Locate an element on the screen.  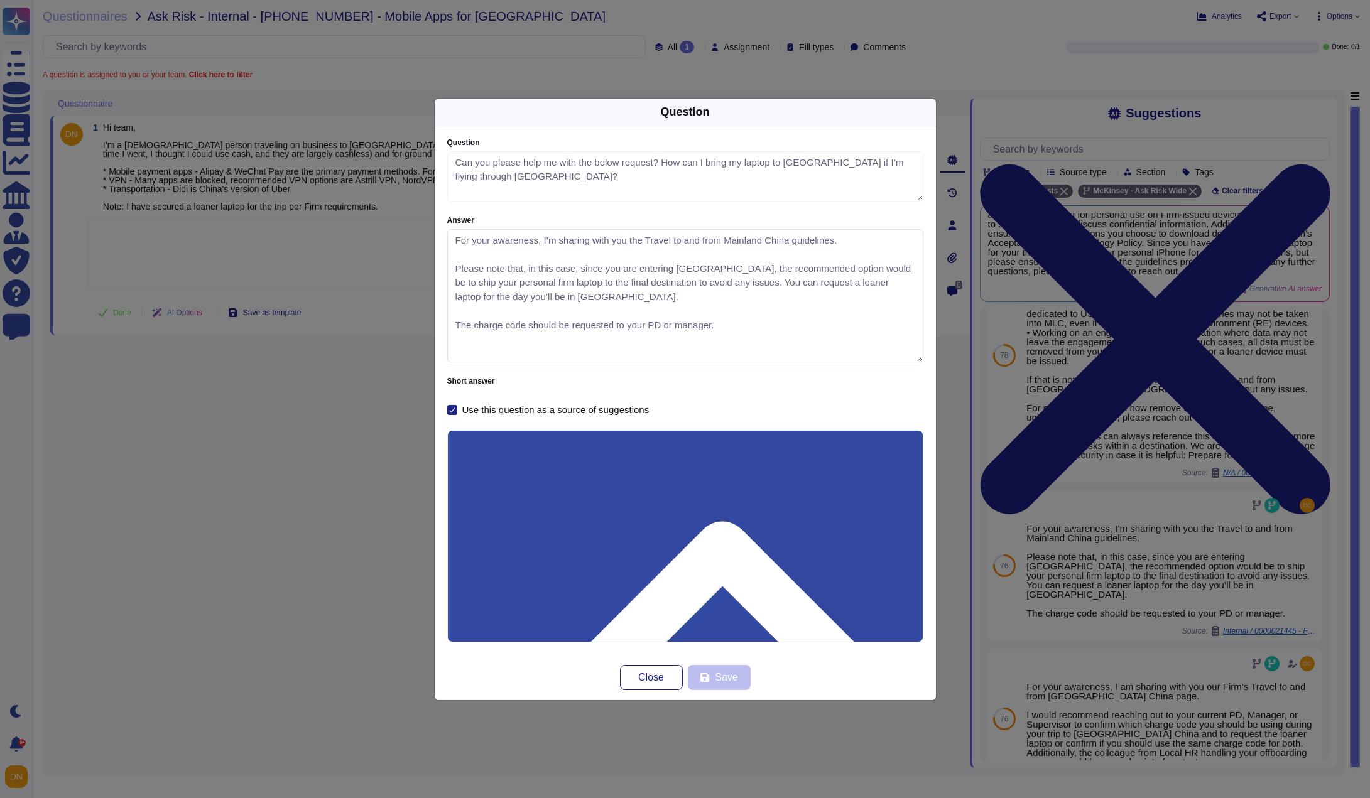
button: Save is located at coordinates (719, 678).